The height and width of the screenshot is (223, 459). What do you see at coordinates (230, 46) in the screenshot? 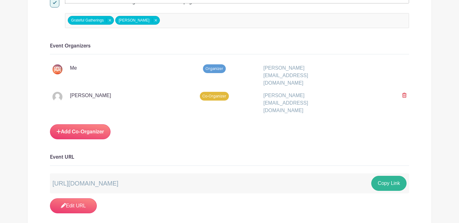
I see `h6: Event Organizers` at bounding box center [230, 46].